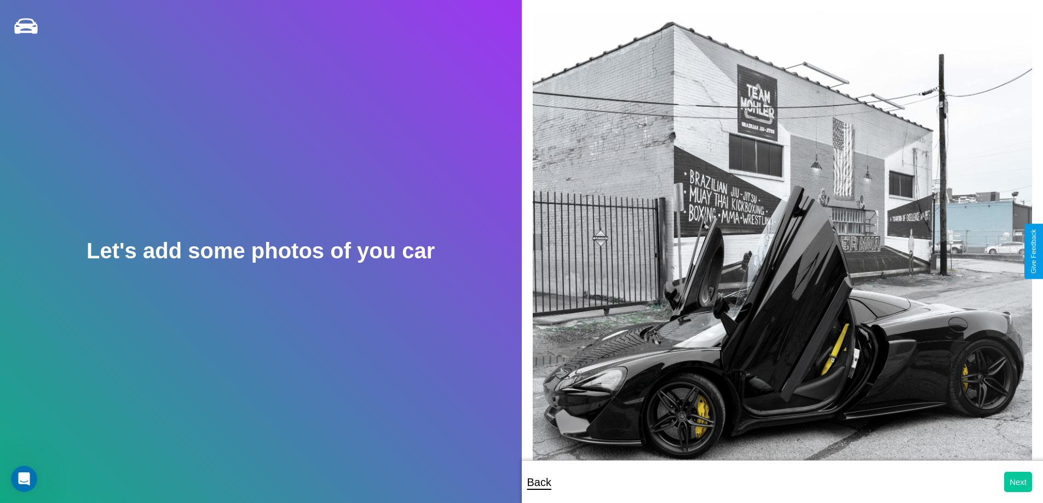  I want to click on p: Back, so click(539, 482).